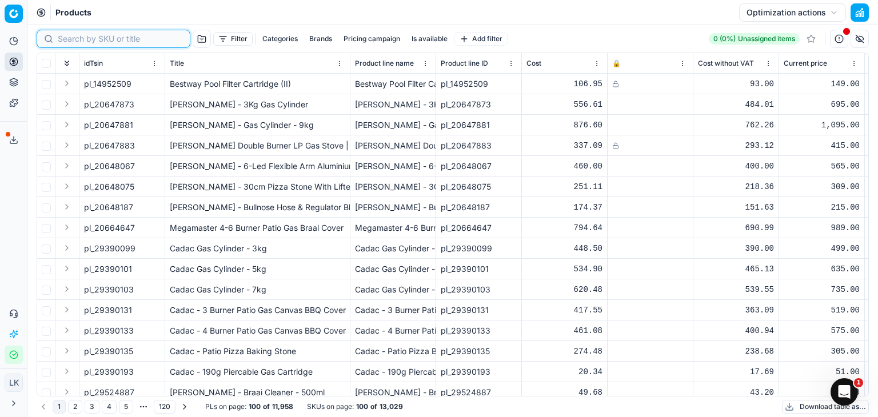 Image resolution: width=878 pixels, height=417 pixels. Describe the element at coordinates (393, 331) in the screenshot. I see `div: Cadac - 4 Burner Patio Gas Canvas BBQ Cover` at that location.